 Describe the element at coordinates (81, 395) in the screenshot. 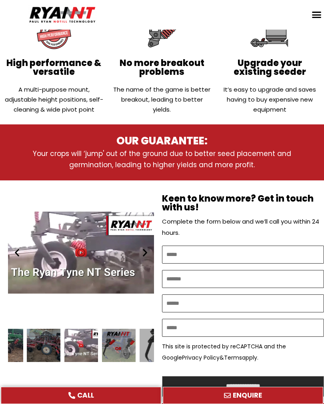

I see `a: CALL` at that location.